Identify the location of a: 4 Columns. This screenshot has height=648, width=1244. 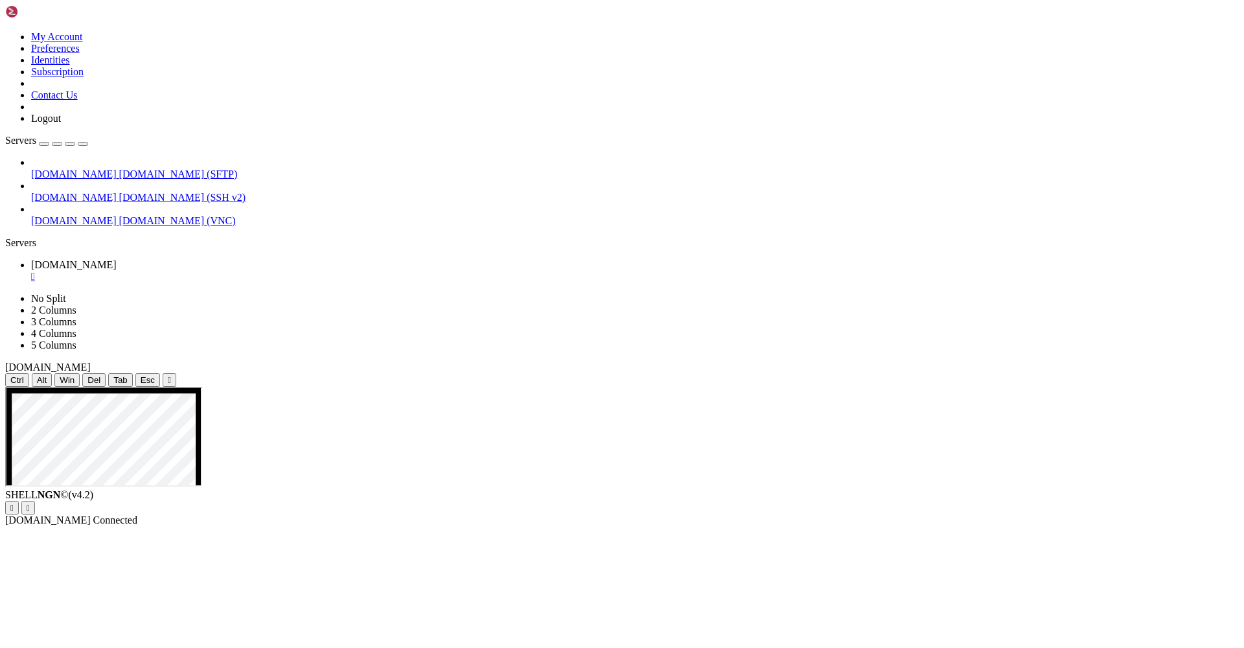
(54, 333).